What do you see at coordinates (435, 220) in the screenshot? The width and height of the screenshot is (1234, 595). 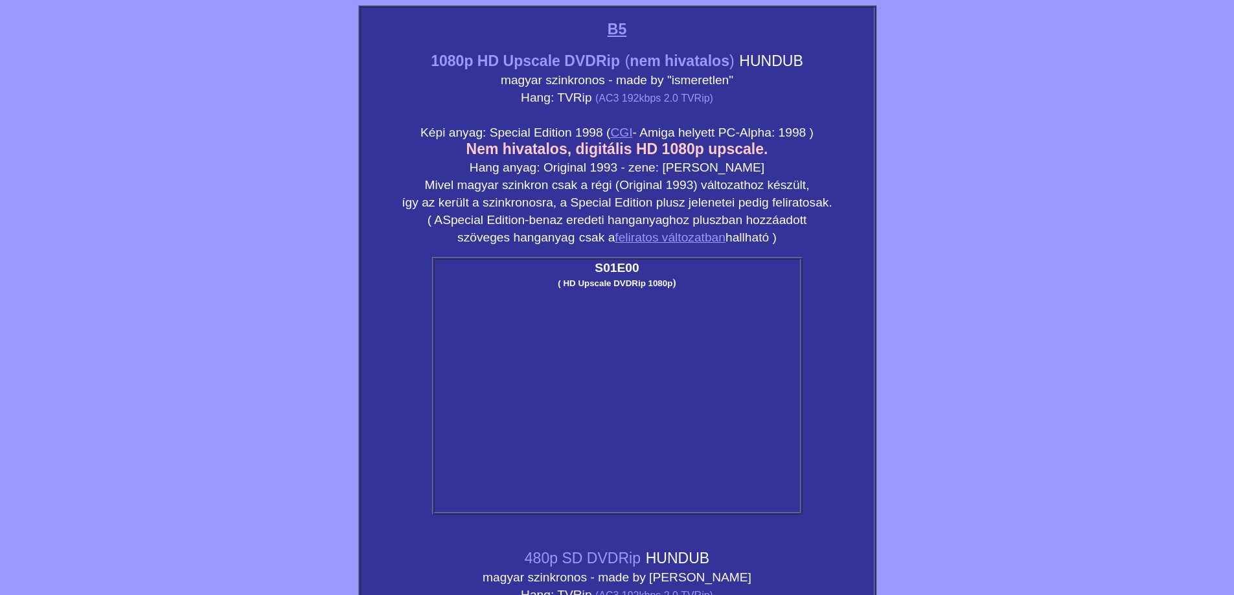 I see `small: ( A` at bounding box center [435, 220].